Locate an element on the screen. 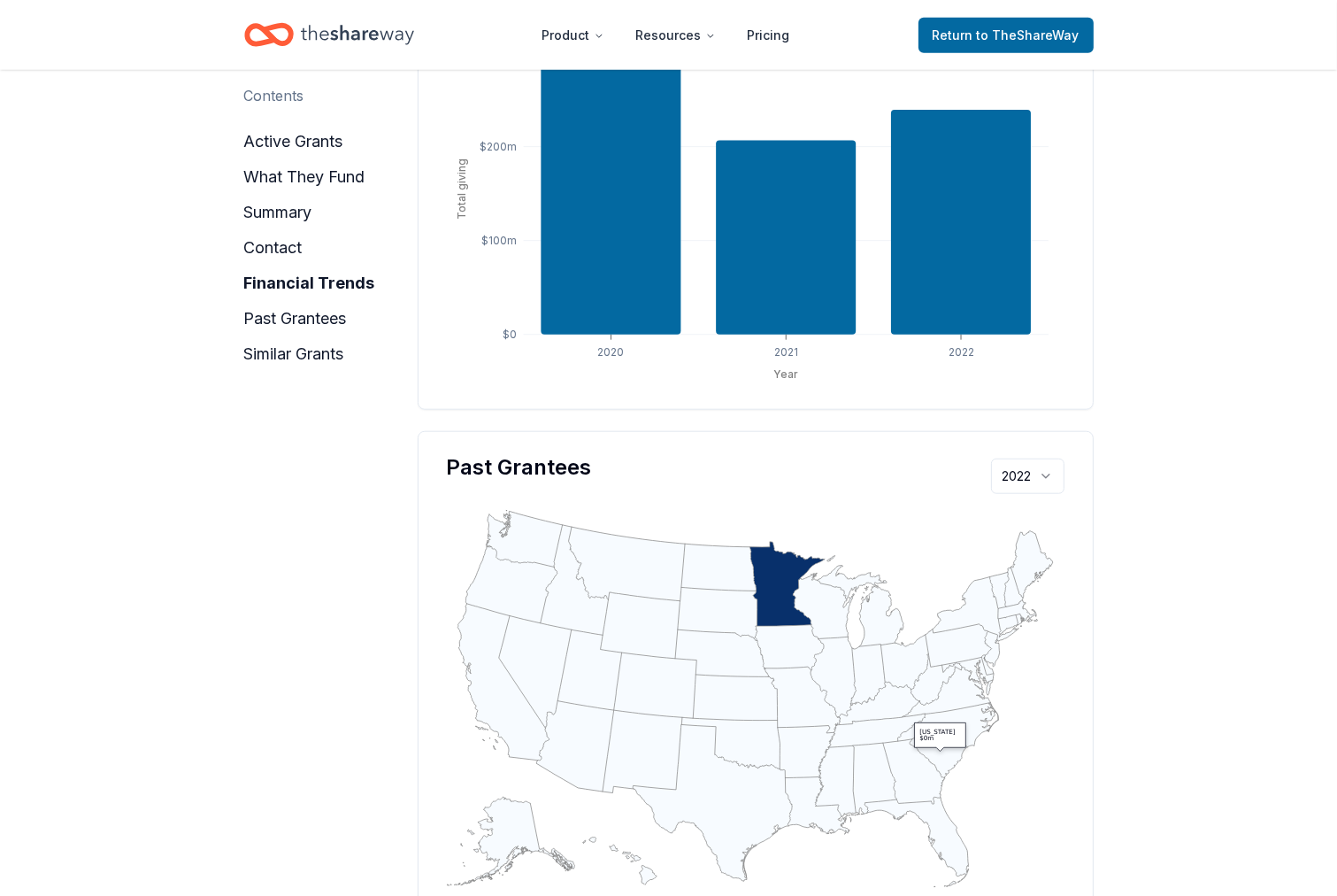 The image size is (1337, 896). a: Home is located at coordinates (329, 35).